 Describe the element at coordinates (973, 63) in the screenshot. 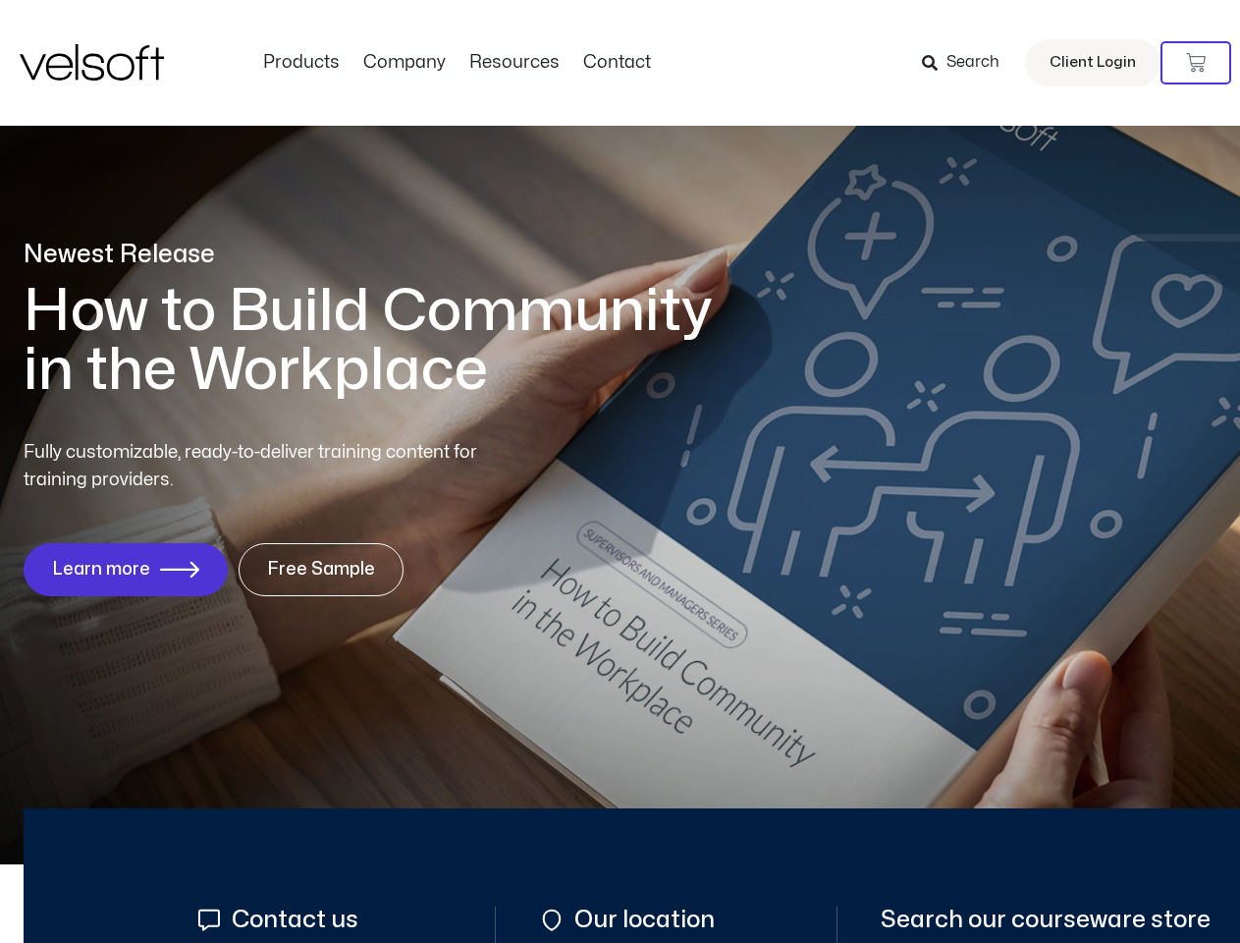

I see `span: Search` at that location.